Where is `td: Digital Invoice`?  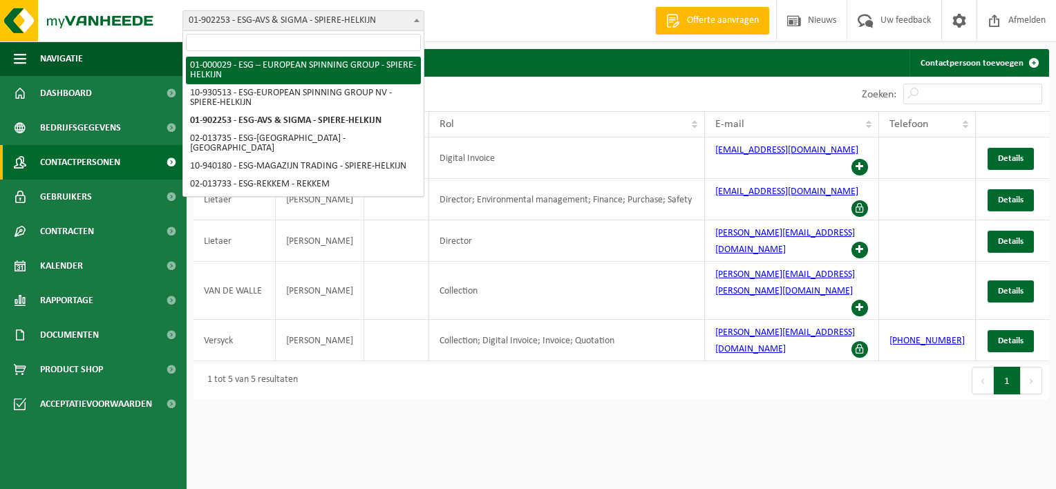 td: Digital Invoice is located at coordinates (567, 158).